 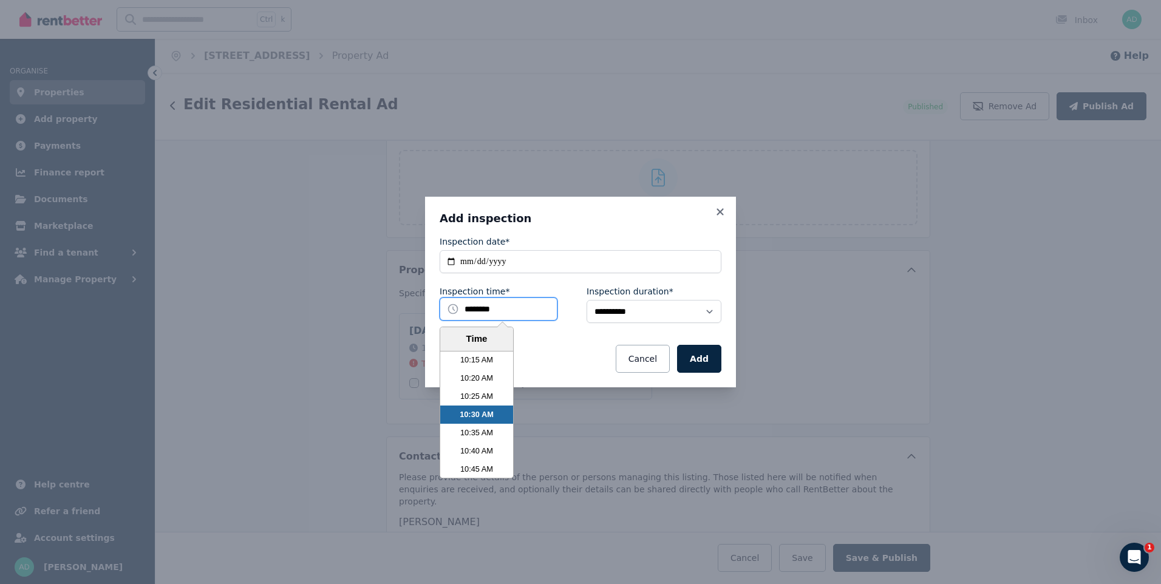 What do you see at coordinates (477, 397) in the screenshot?
I see `li: 10:25 AM` at bounding box center [477, 397].